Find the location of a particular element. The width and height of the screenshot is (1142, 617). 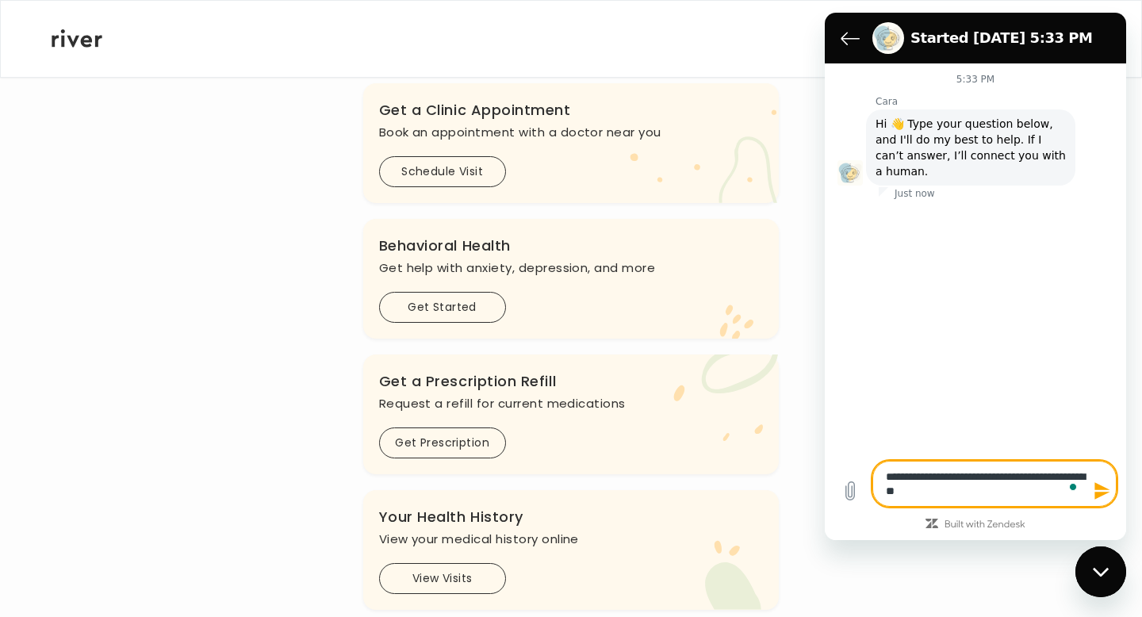

button: Get Prescription is located at coordinates (443, 443).